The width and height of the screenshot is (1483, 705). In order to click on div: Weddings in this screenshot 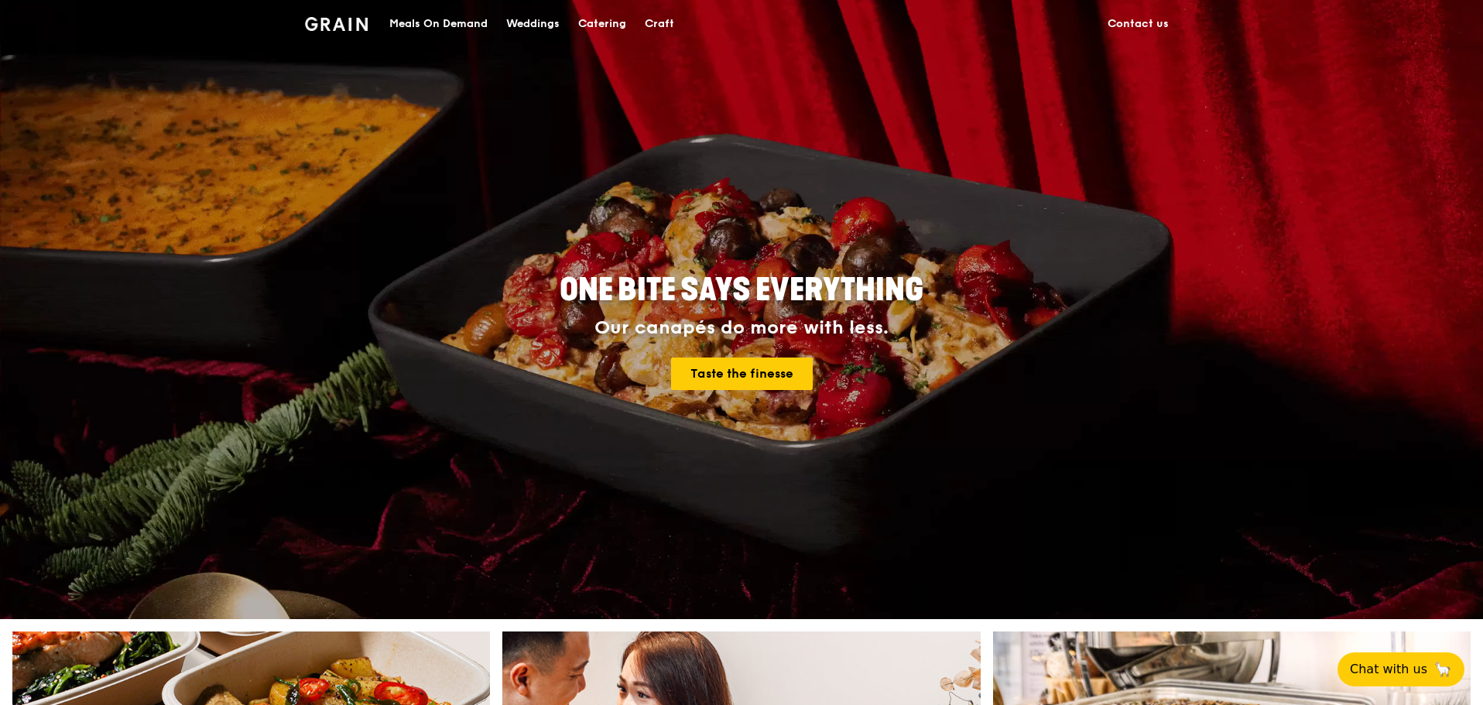, I will do `click(533, 24)`.